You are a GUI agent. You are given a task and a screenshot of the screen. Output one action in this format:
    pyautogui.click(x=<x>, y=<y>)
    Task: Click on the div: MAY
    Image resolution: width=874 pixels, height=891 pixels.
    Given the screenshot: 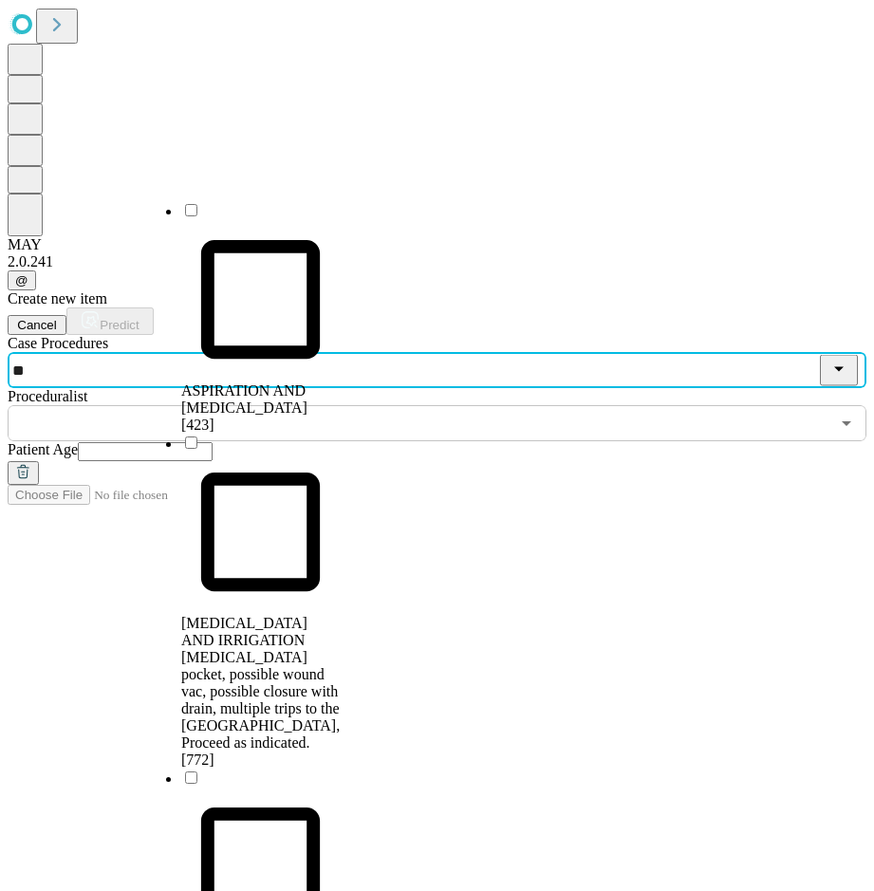 What is the action you would take?
    pyautogui.click(x=437, y=245)
    